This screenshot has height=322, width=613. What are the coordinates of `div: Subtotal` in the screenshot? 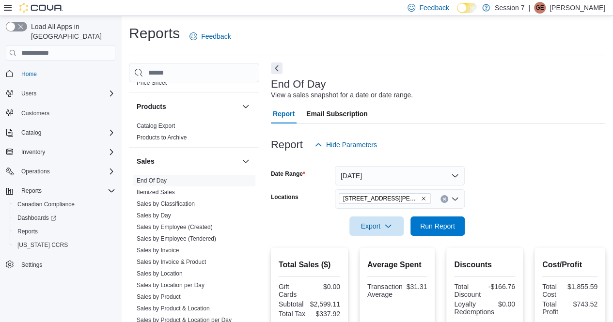 It's located at (292, 304).